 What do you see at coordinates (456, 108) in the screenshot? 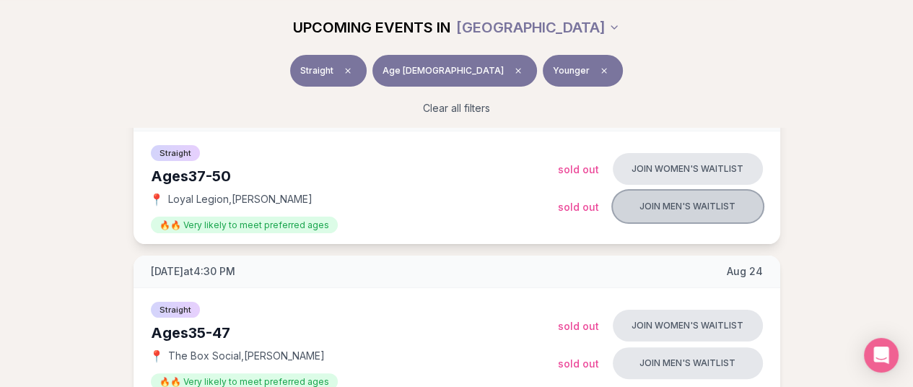
I see `button: Clear all filters` at bounding box center [456, 108].